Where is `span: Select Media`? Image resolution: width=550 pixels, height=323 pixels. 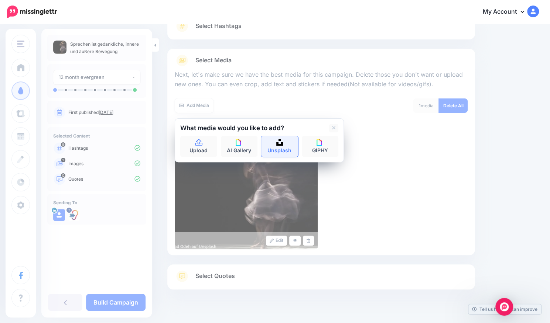 span: Select Media is located at coordinates (213, 60).